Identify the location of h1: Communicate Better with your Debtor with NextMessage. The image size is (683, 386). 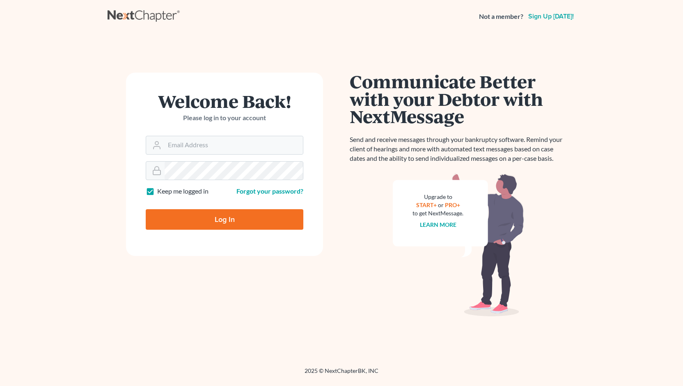
(459, 99).